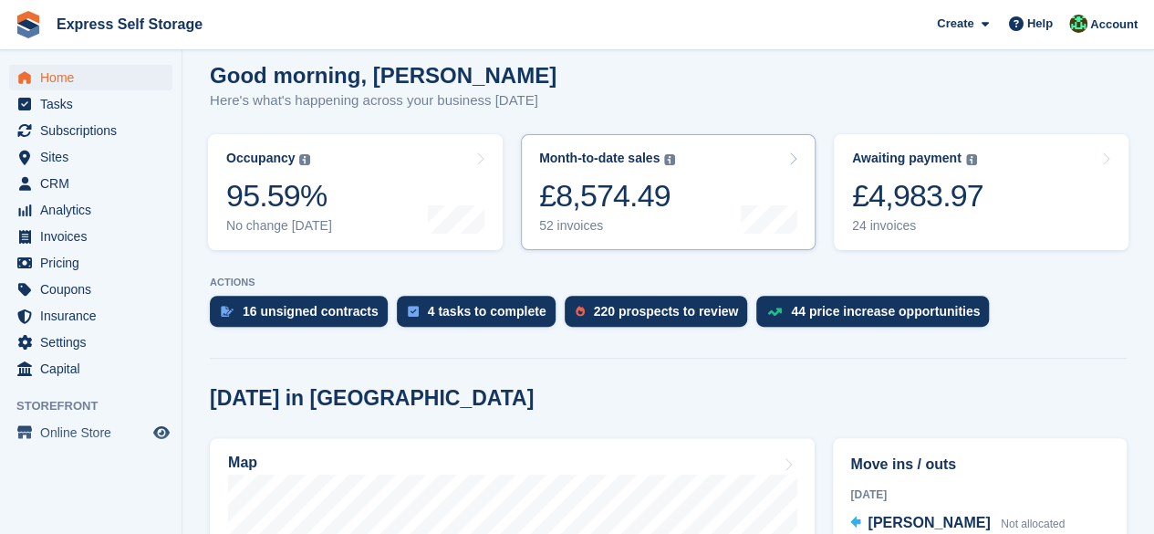 This screenshot has height=534, width=1154. I want to click on h2: Map, so click(243, 462).